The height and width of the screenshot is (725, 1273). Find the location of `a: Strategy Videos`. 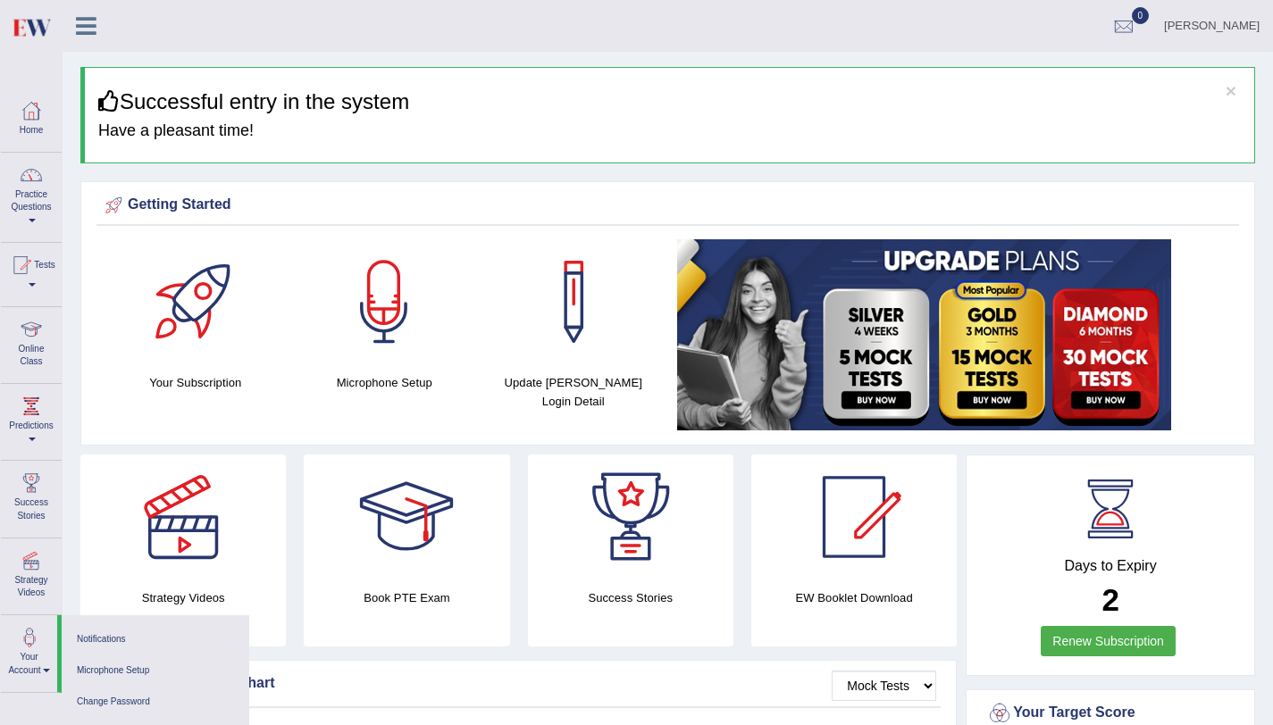

a: Strategy Videos is located at coordinates (31, 573).